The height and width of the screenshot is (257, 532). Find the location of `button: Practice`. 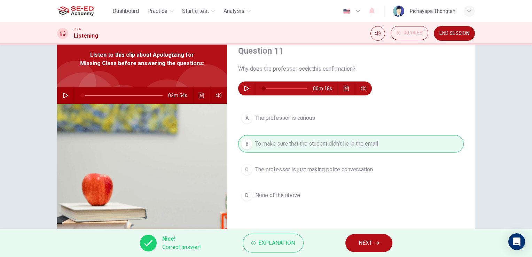

button: Practice is located at coordinates (161, 11).